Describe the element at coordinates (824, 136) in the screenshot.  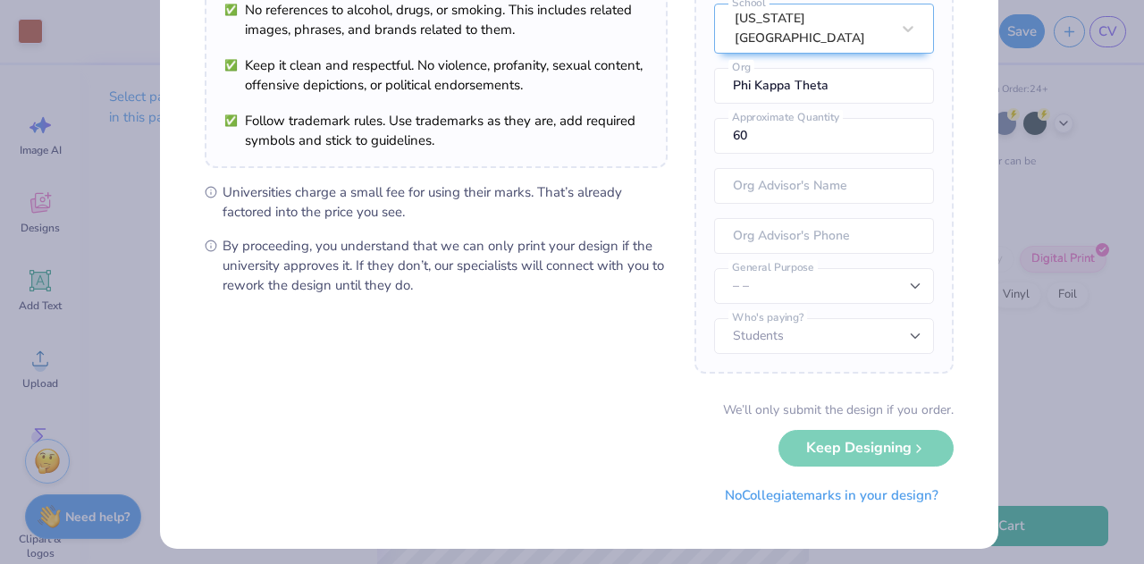
I see `input: Approximate Quantity` at that location.